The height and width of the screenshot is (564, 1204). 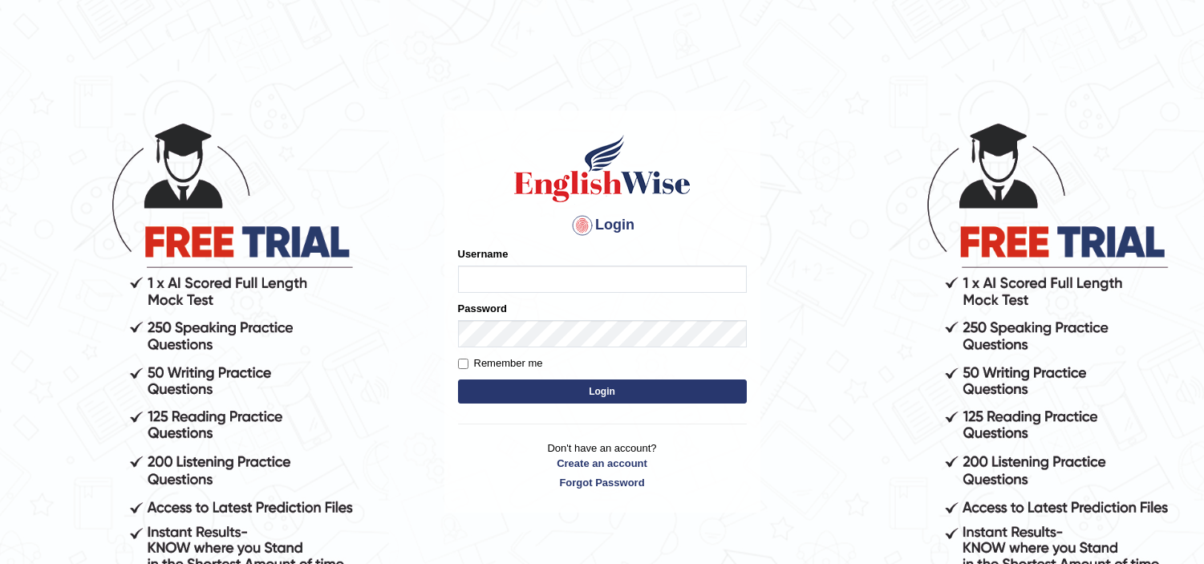 What do you see at coordinates (602, 225) in the screenshot?
I see `h4: Login` at bounding box center [602, 225].